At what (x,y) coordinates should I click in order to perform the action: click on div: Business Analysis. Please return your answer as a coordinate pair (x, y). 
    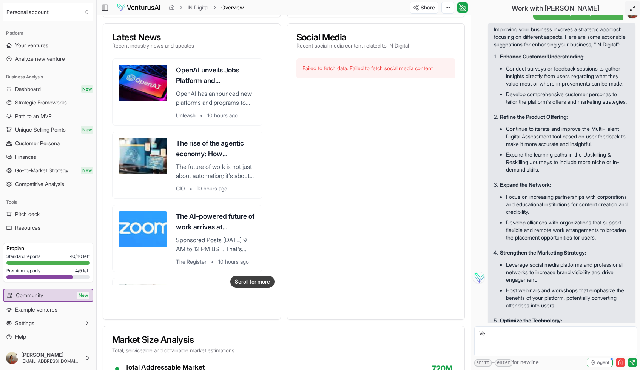
    Looking at the image, I should click on (48, 77).